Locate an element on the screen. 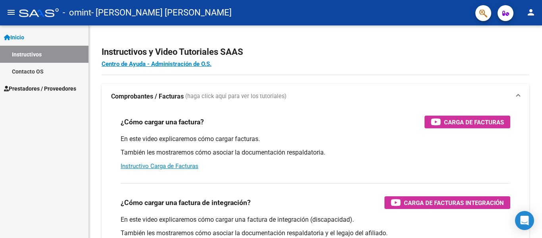  p: También les mostraremos cómo asociar la documentación respaldatoria y el legajo del afiliado. is located at coordinates (316, 233).